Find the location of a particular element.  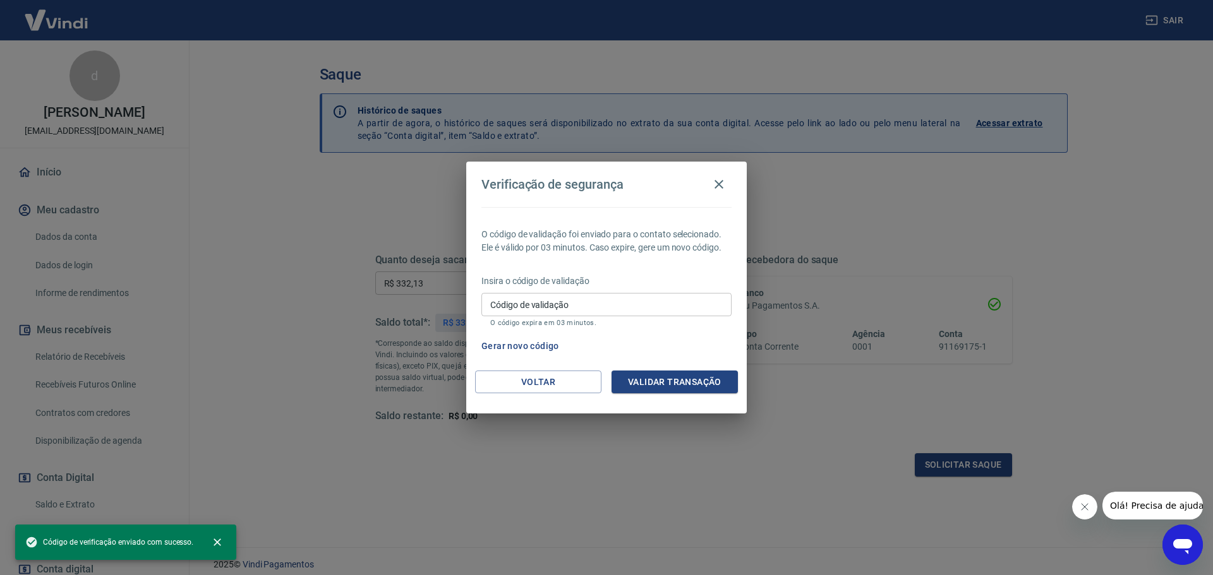

button: close is located at coordinates (217, 543).